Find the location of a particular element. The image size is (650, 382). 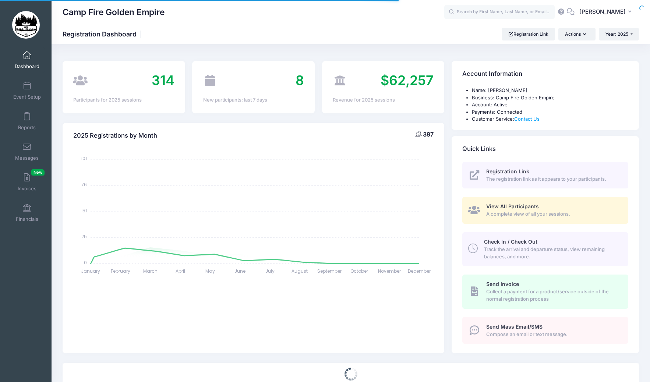

tspan: June is located at coordinates (240, 271).